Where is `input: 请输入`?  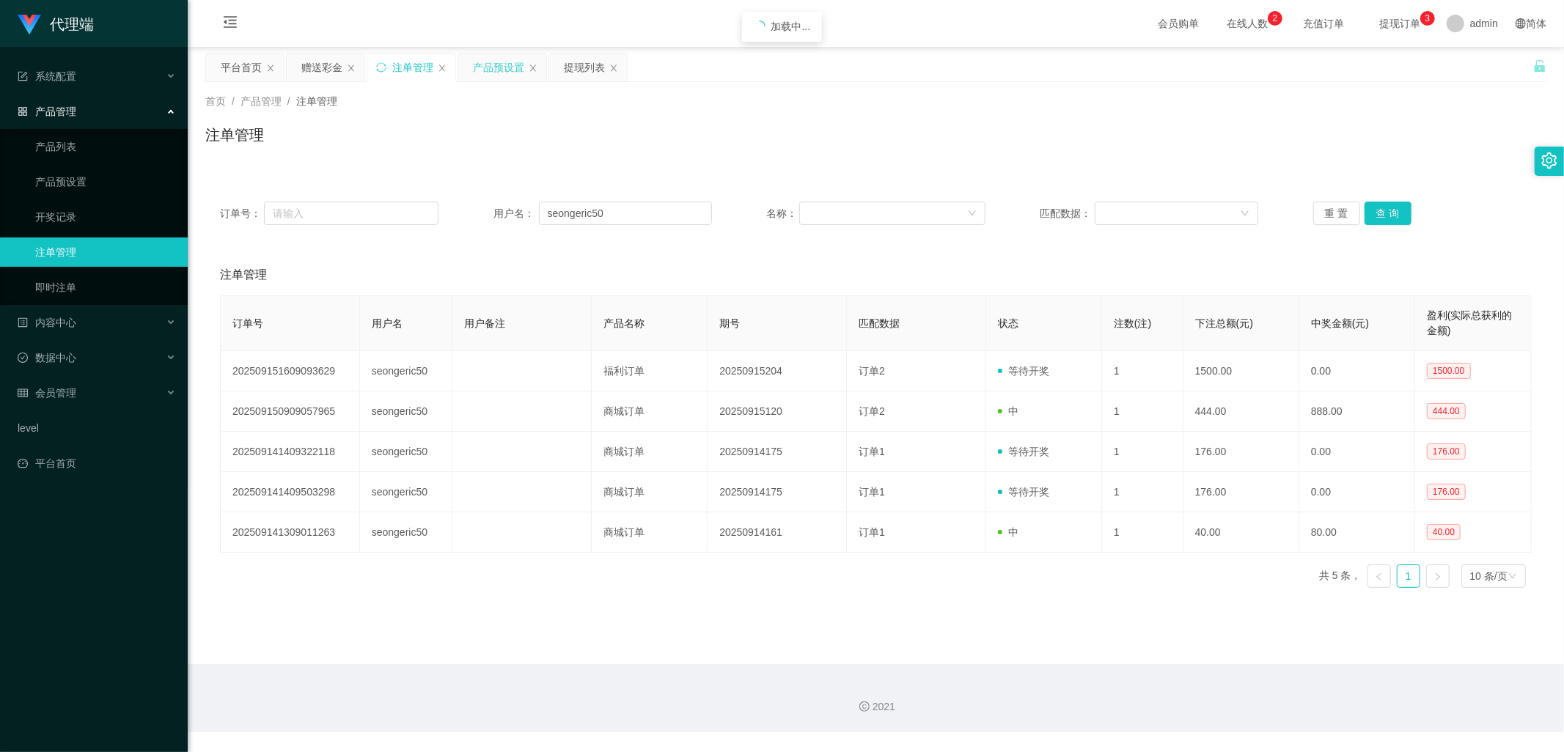
input: 请输入 is located at coordinates (625, 213).